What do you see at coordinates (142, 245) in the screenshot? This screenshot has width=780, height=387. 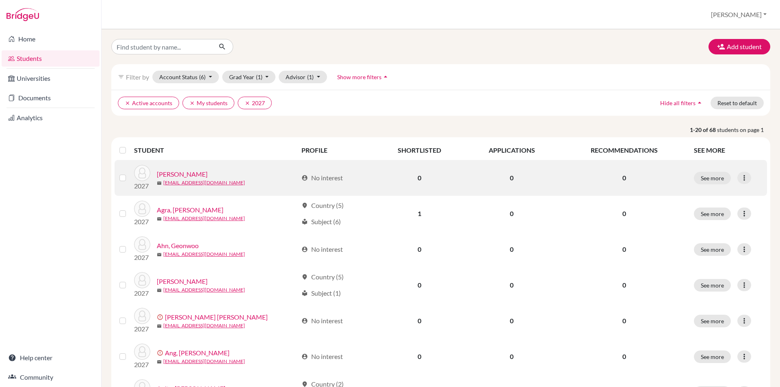 I see `img: Ahn, Geonwoo` at bounding box center [142, 245].